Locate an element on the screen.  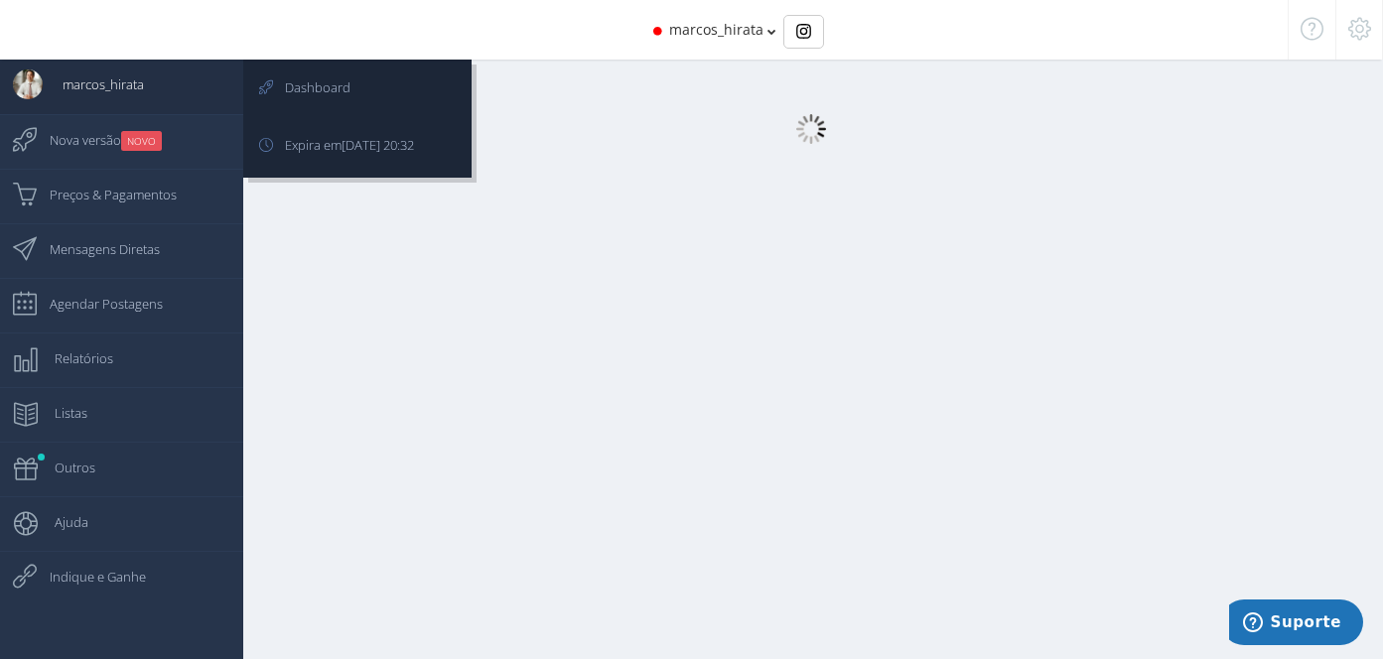
span: Nova versão is located at coordinates (95, 140).